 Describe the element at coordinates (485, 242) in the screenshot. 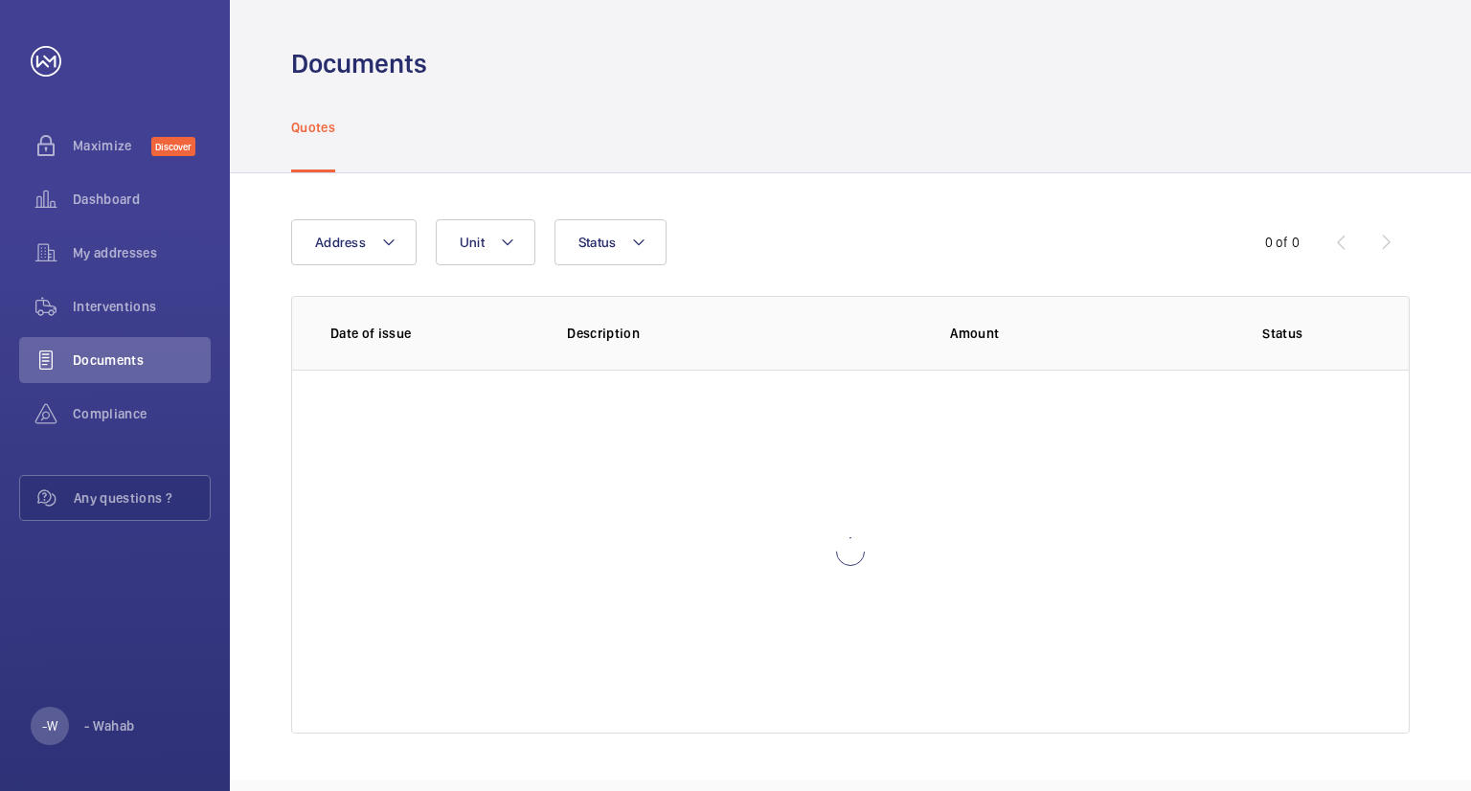

I see `button: Unit` at that location.